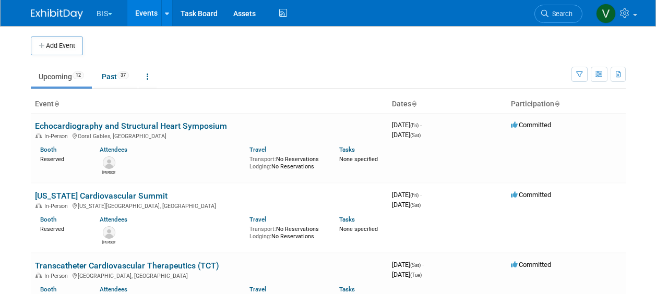 This screenshot has width=656, height=294. Describe the element at coordinates (131, 126) in the screenshot. I see `a: Echocardiography and Structural Heart Symposium` at that location.